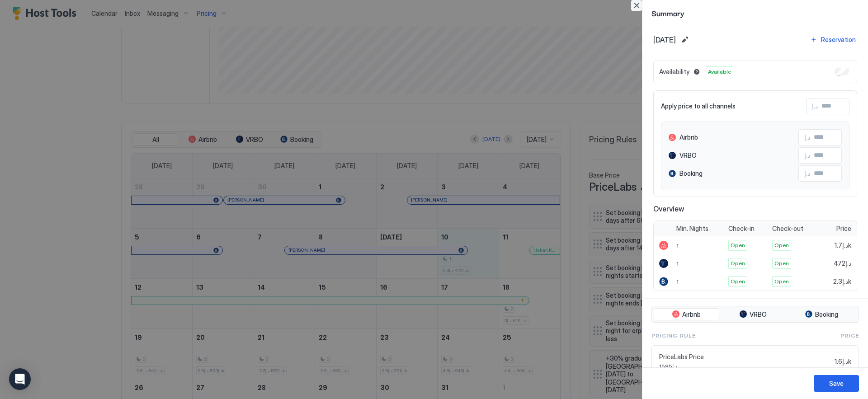 The width and height of the screenshot is (868, 399). I want to click on button: Airbnb, so click(687, 315).